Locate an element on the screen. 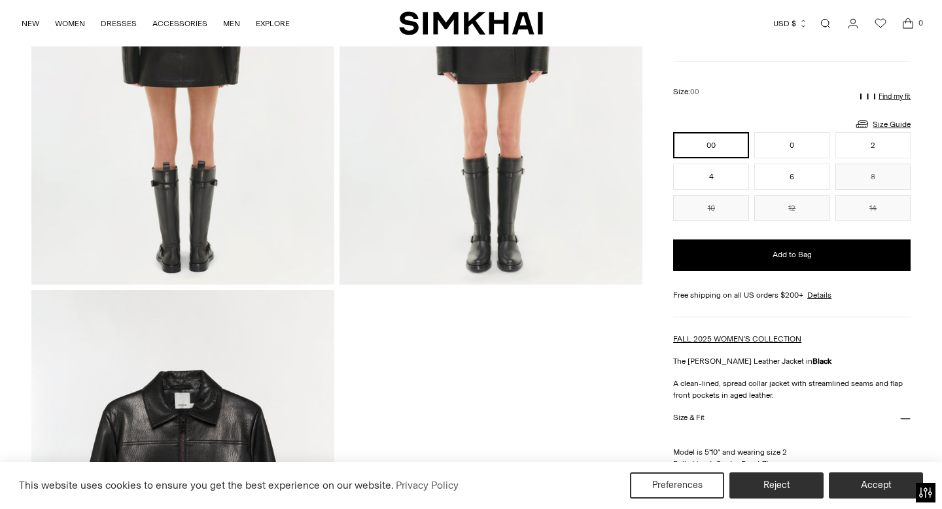 This screenshot has width=942, height=509. button: 4 is located at coordinates (711, 177).